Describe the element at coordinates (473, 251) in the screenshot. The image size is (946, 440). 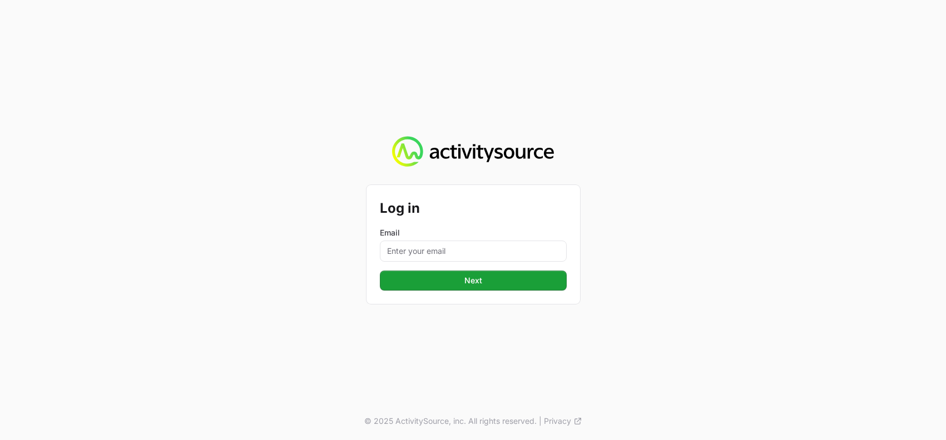
I see `input: Enter your email` at that location.